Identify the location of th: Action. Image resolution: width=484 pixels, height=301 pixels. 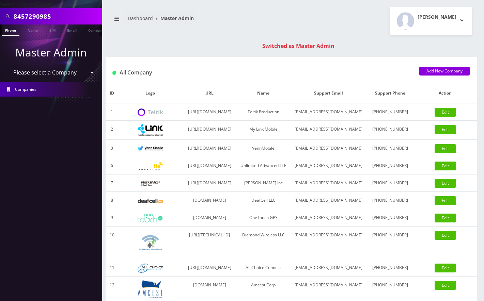
(445, 93).